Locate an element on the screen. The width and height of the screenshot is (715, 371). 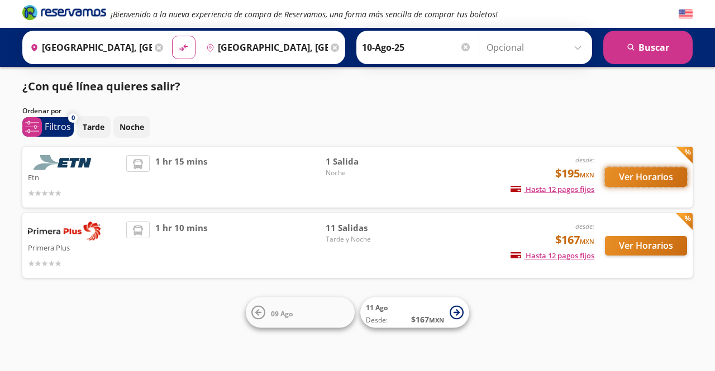
button: 0Filtros is located at coordinates (48, 127).